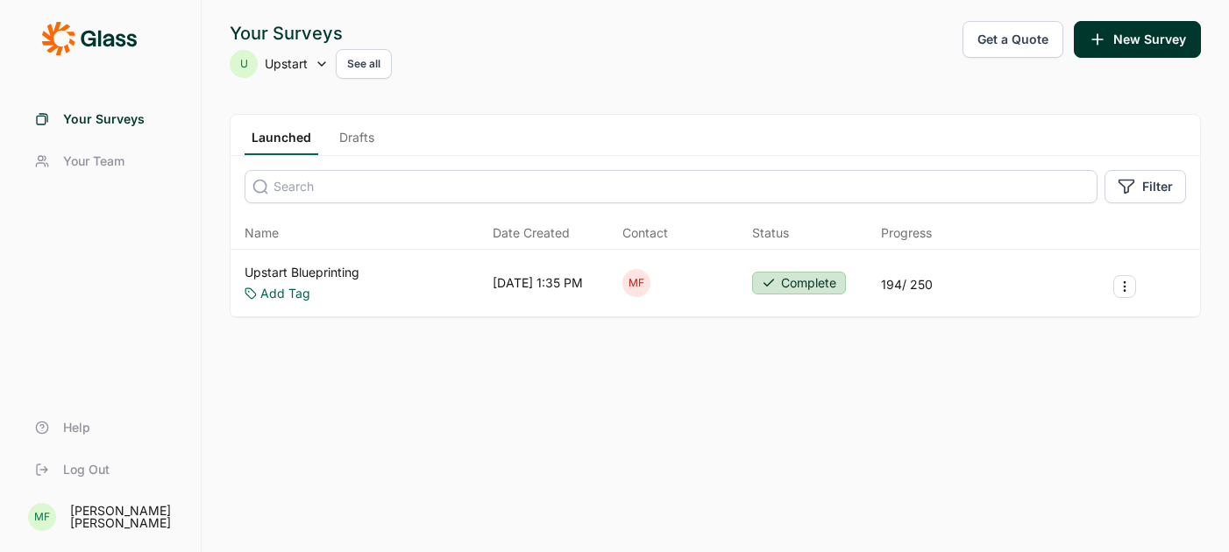 The image size is (1229, 552). Describe the element at coordinates (799, 283) in the screenshot. I see `button: Complete` at that location.